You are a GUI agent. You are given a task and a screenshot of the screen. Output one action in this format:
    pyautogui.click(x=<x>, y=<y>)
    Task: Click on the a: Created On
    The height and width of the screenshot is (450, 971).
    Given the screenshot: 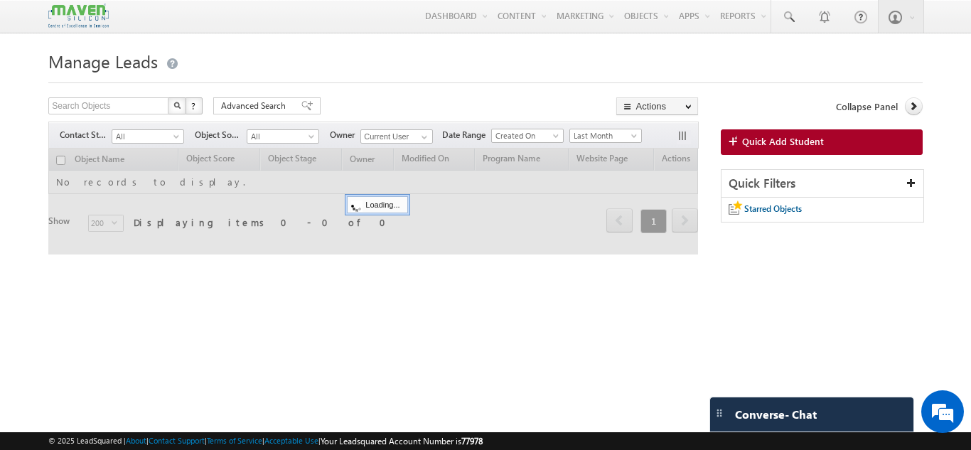 What is the action you would take?
    pyautogui.click(x=527, y=136)
    